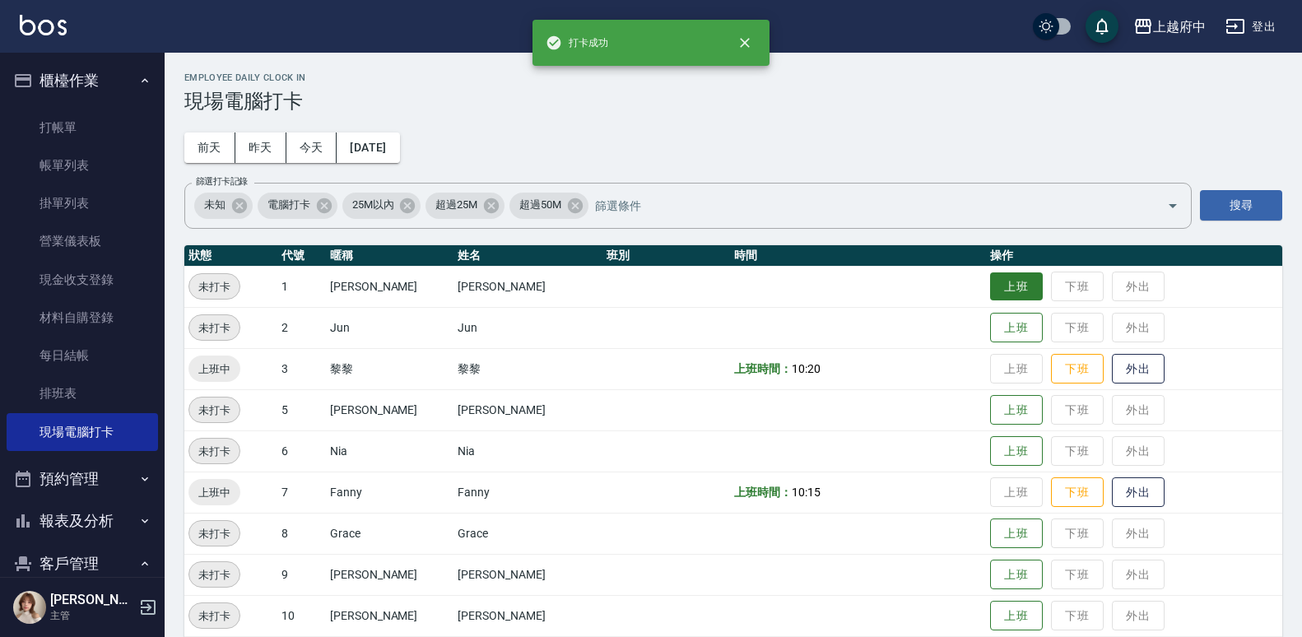 The width and height of the screenshot is (1302, 637). Describe the element at coordinates (82, 521) in the screenshot. I see `button: 報表及分析` at that location.